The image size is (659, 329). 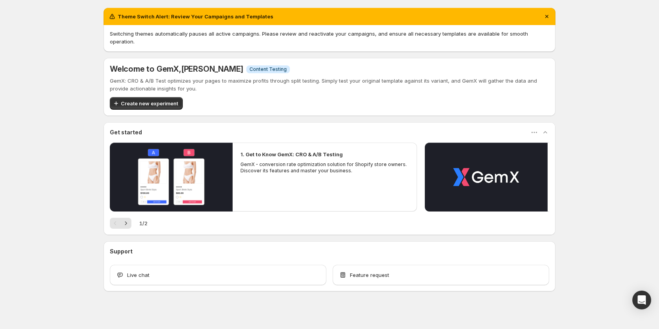 What do you see at coordinates (143, 224) in the screenshot?
I see `span: 1 / 2` at bounding box center [143, 224].